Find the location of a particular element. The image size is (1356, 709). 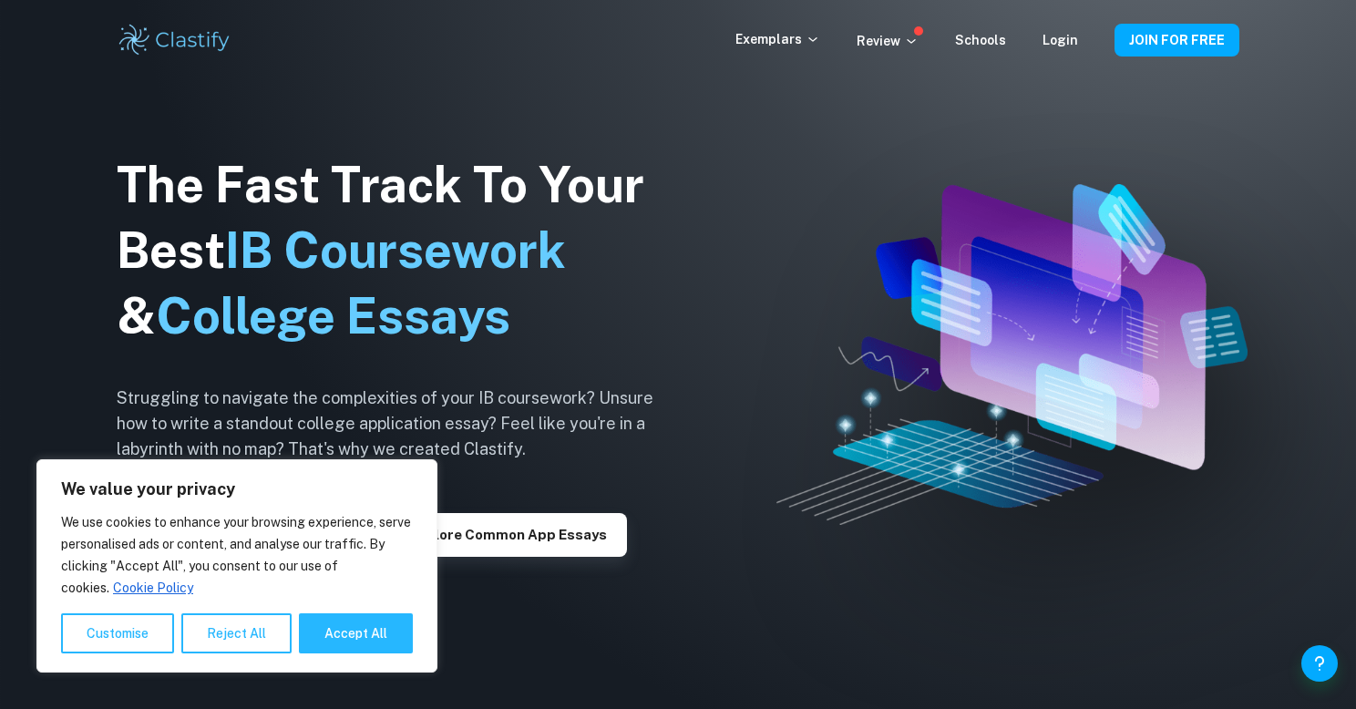

span: IB Coursework is located at coordinates (395, 250).